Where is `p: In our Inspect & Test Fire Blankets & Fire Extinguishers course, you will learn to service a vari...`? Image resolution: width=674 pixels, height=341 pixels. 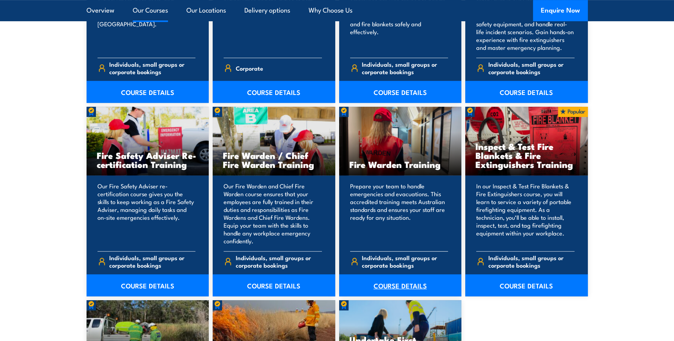 p: In our Inspect & Test Fire Blankets & Fire Extinguishers course, you will learn to service a vari... is located at coordinates (525, 213).